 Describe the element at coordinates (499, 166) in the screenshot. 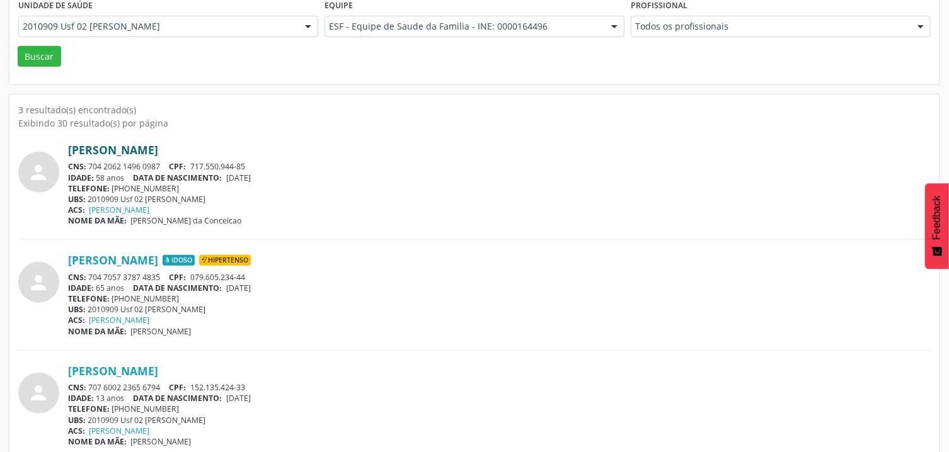

I see `div: 704 2062 1496 0987` at that location.